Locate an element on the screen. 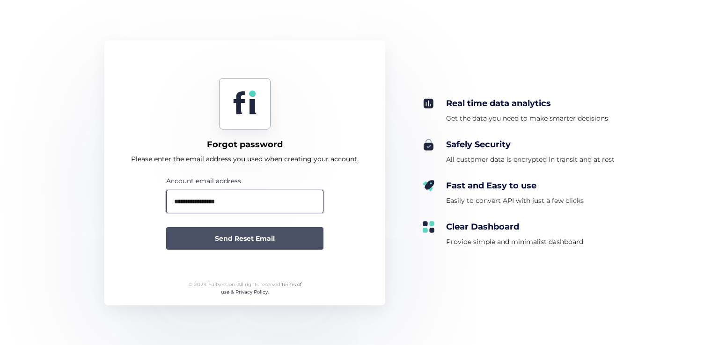 This screenshot has height=345, width=719. div: Easily to convert API with just a few clicks is located at coordinates (515, 201).